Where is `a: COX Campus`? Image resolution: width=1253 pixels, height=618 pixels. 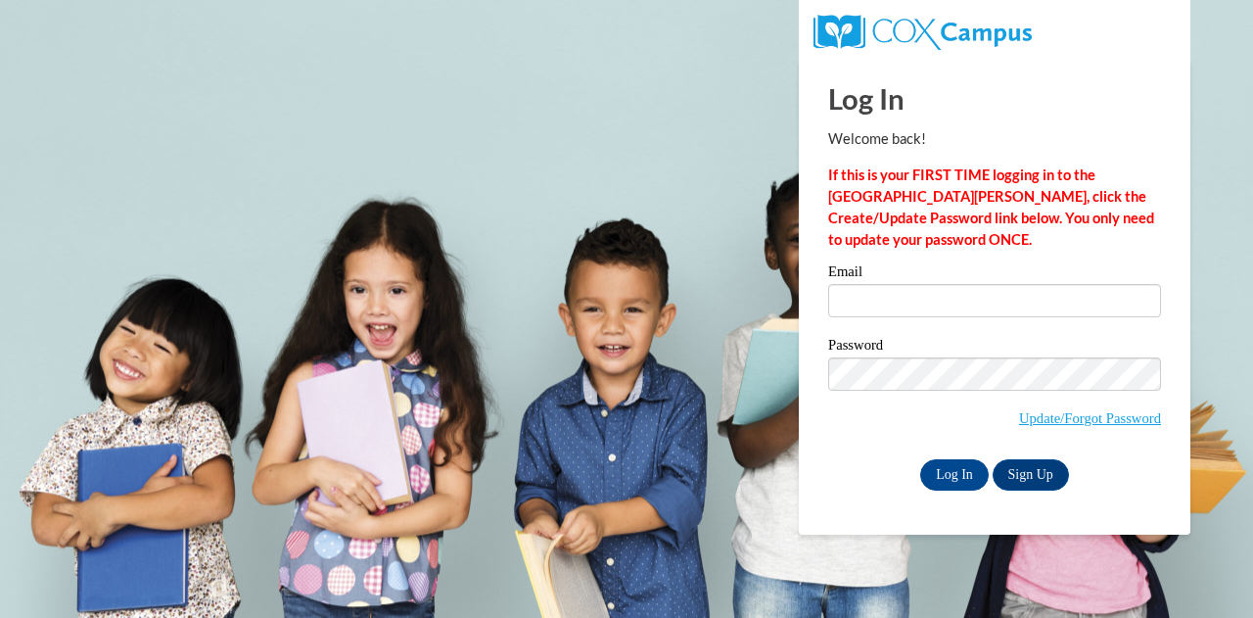
a: COX Campus is located at coordinates (922, 30).